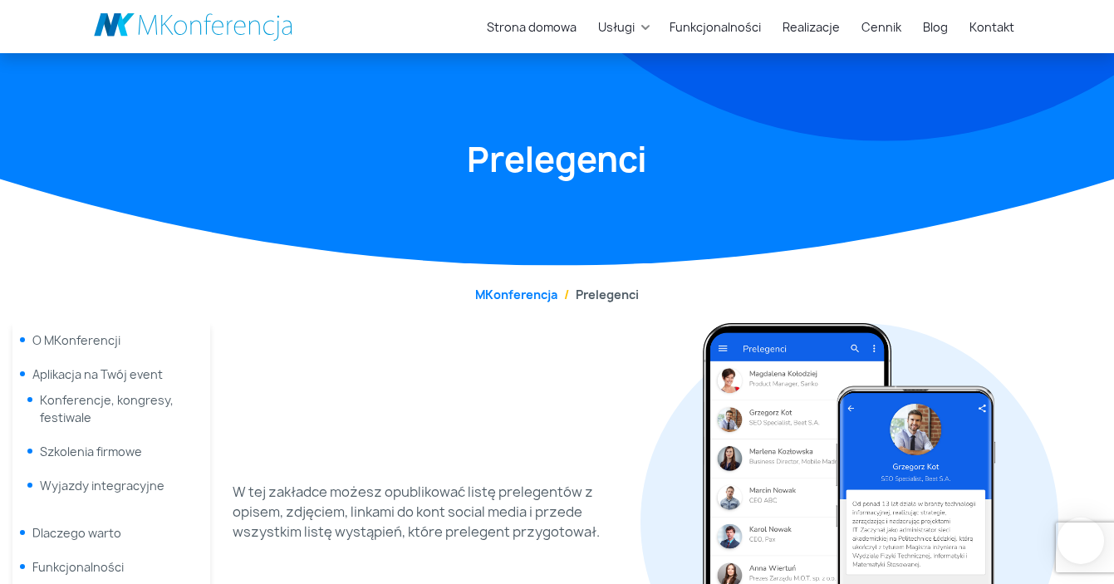  What do you see at coordinates (76, 532) in the screenshot?
I see `a: Dlaczego warto` at bounding box center [76, 532].